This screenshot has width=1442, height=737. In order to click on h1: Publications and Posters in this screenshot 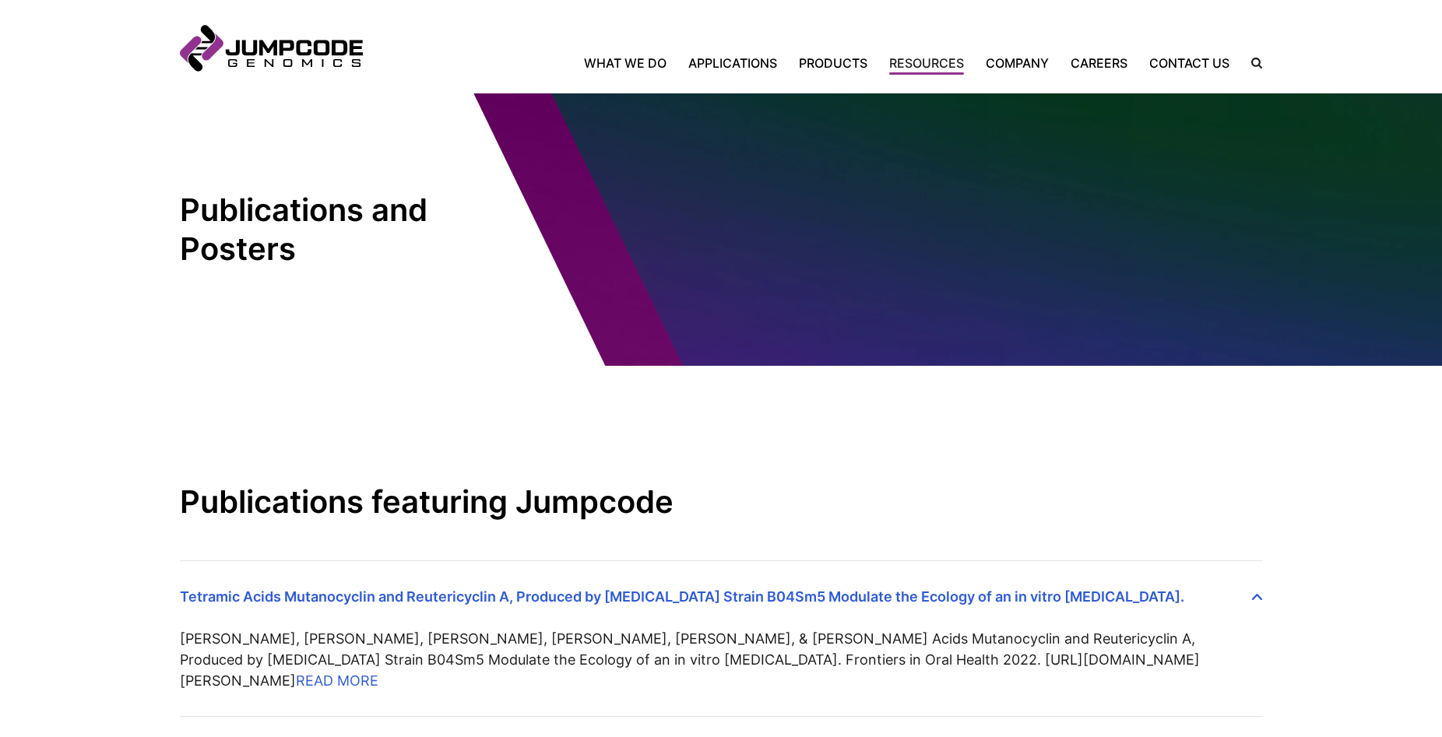, I will do `click(320, 230)`.